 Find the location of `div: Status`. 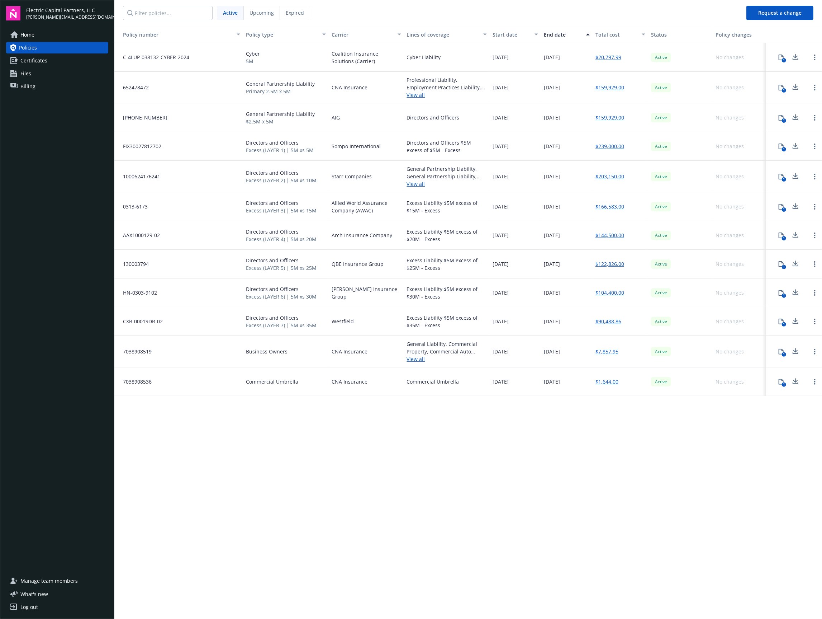

div: Status is located at coordinates (680, 34).